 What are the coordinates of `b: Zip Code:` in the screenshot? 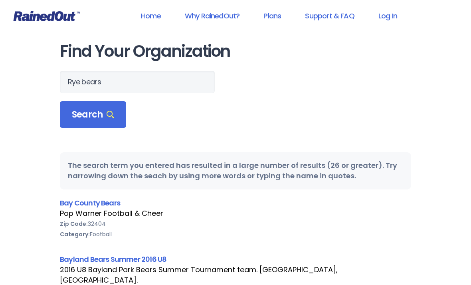 It's located at (74, 224).